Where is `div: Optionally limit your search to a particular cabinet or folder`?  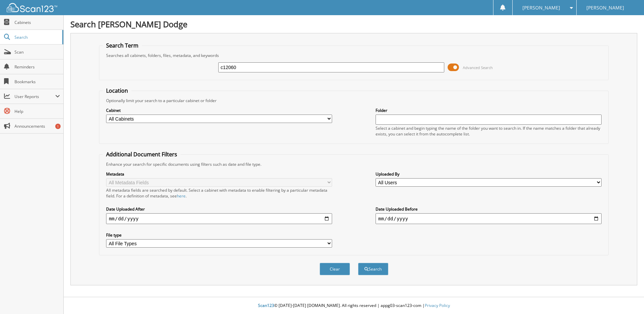
div: Optionally limit your search to a particular cabinet or folder is located at coordinates (353, 100).